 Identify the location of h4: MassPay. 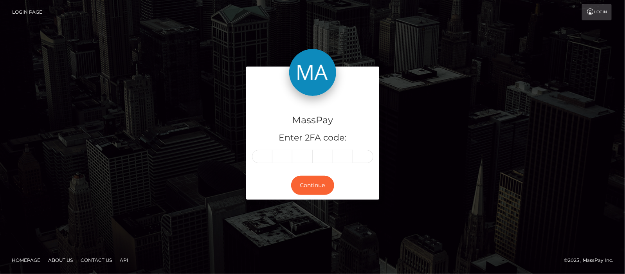
(313, 120).